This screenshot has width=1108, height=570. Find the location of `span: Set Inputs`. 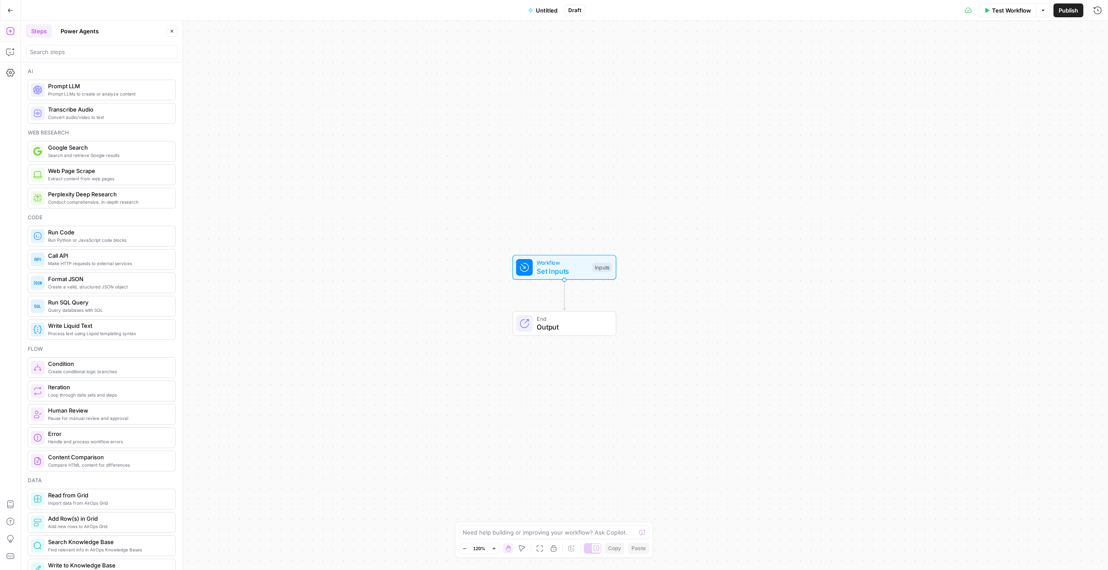

span: Set Inputs is located at coordinates (562, 271).